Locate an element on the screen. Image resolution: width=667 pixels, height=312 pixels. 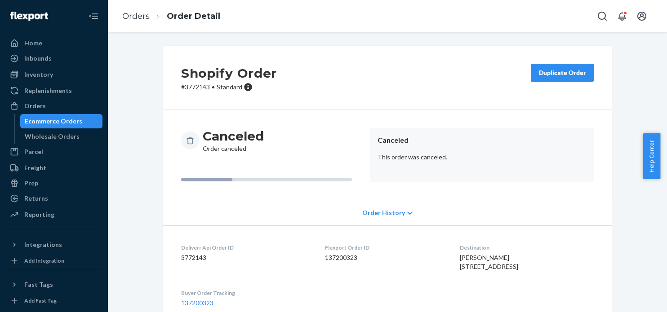
a: Inbounds is located at coordinates (54, 58).